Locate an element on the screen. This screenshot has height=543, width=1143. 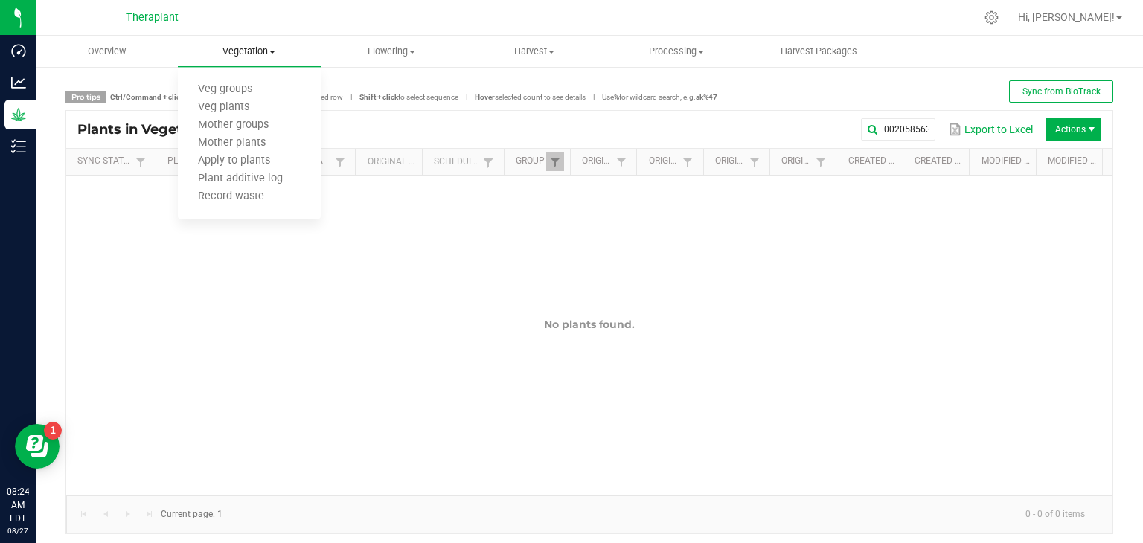
span: Actions is located at coordinates (1073, 129).